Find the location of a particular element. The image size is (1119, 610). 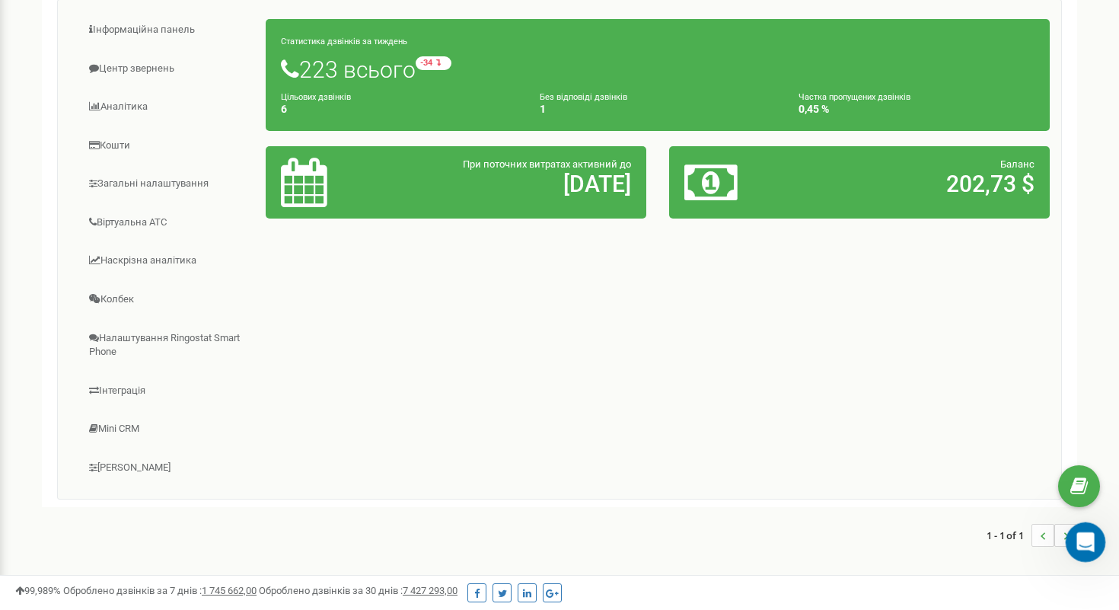

span: Оброблено дзвінків за 30 днів : is located at coordinates (358, 590).